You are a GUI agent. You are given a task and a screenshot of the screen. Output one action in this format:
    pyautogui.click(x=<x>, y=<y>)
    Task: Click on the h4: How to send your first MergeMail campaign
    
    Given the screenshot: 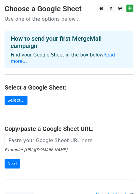 What is the action you would take?
    pyautogui.click(x=69, y=42)
    